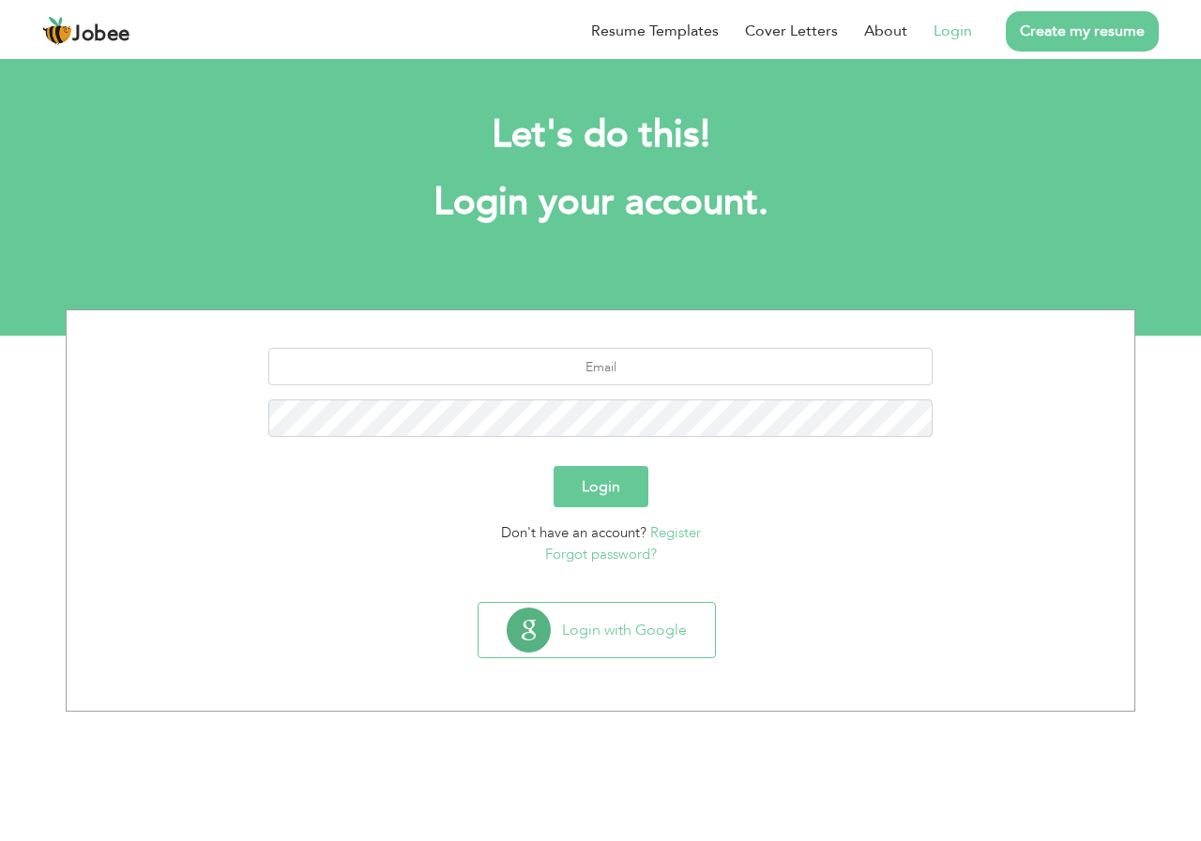  I want to click on button: Login with Google, so click(597, 630).